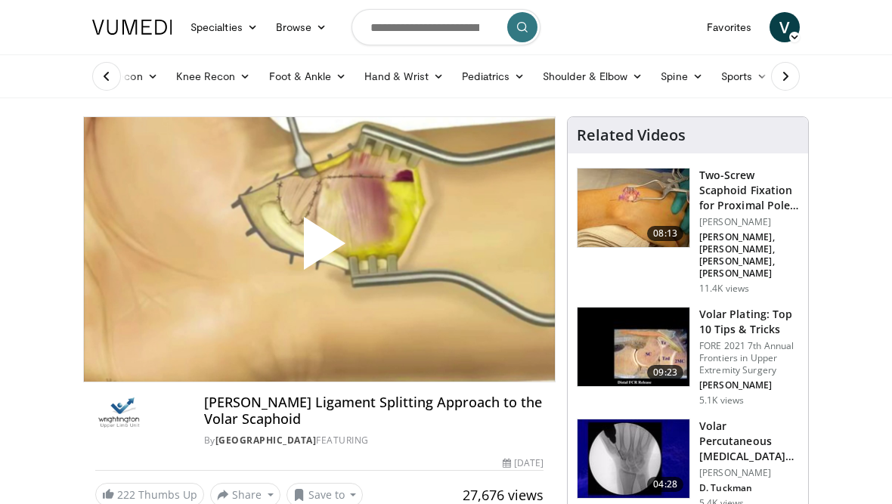 This screenshot has height=504, width=892. What do you see at coordinates (224, 27) in the screenshot?
I see `a: Specialties` at bounding box center [224, 27].